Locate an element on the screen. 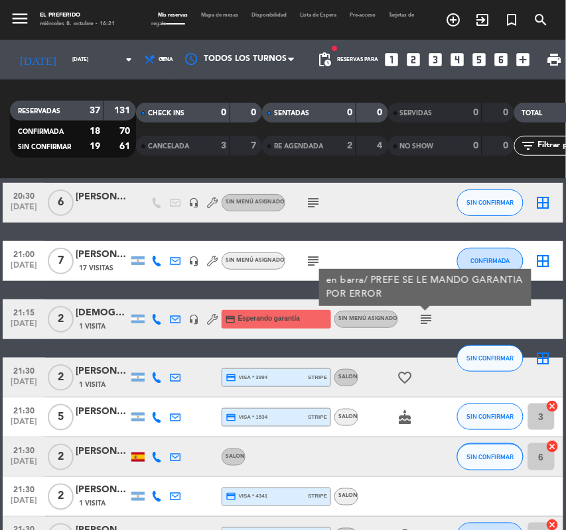  i: looks_4 is located at coordinates (458, 60).